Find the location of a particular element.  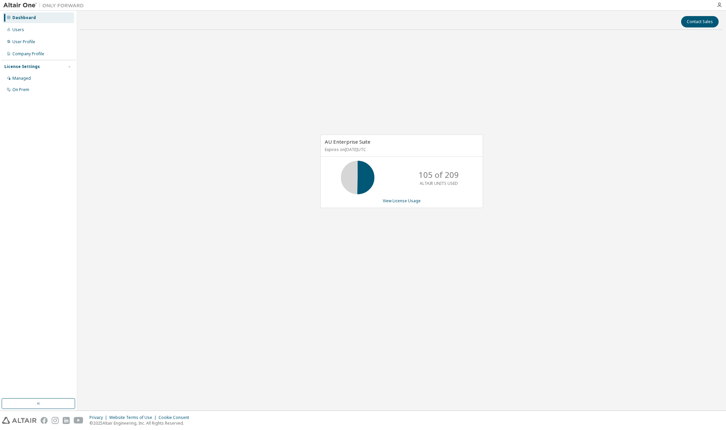

div: Cookie Consent is located at coordinates (176, 418).